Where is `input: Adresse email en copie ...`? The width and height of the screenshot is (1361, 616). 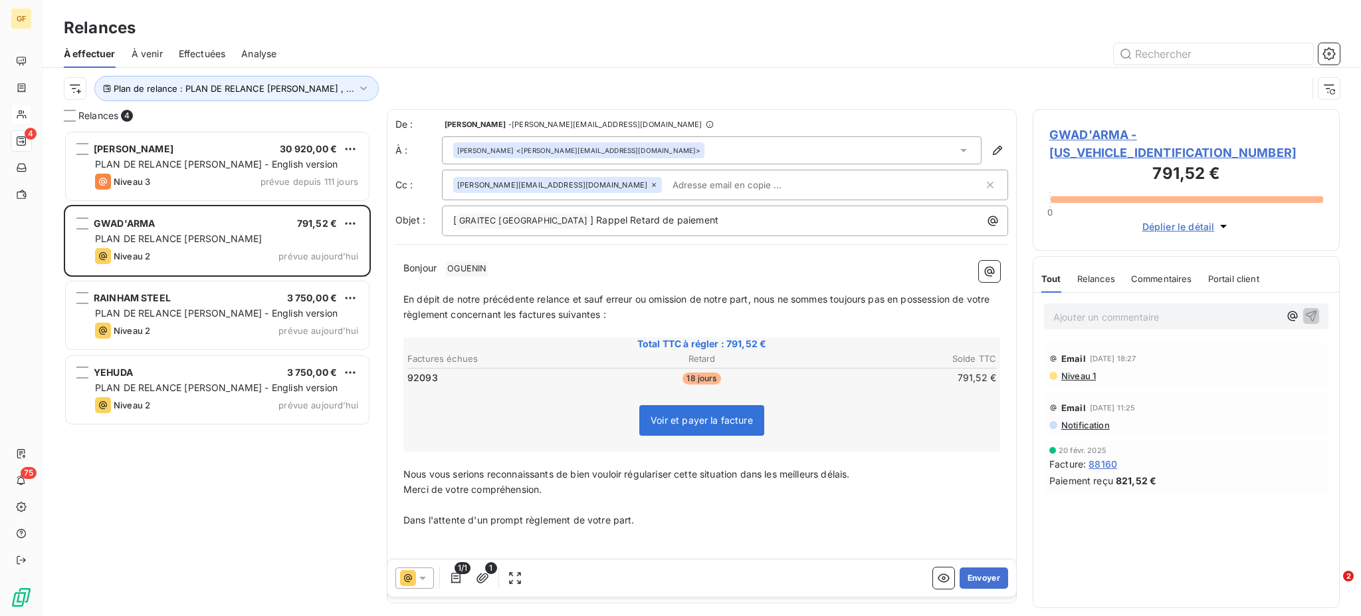 input: Adresse email en copie ... is located at coordinates (744, 185).